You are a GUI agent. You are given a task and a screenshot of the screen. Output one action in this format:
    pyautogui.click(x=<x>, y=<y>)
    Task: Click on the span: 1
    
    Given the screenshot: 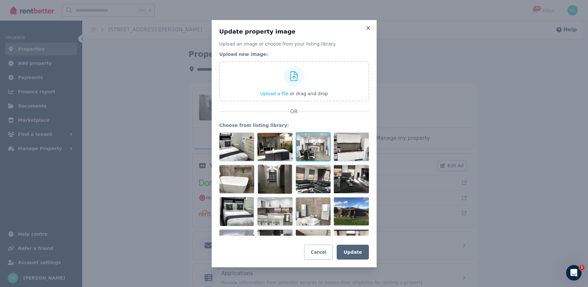 What is the action you would take?
    pyautogui.click(x=582, y=267)
    